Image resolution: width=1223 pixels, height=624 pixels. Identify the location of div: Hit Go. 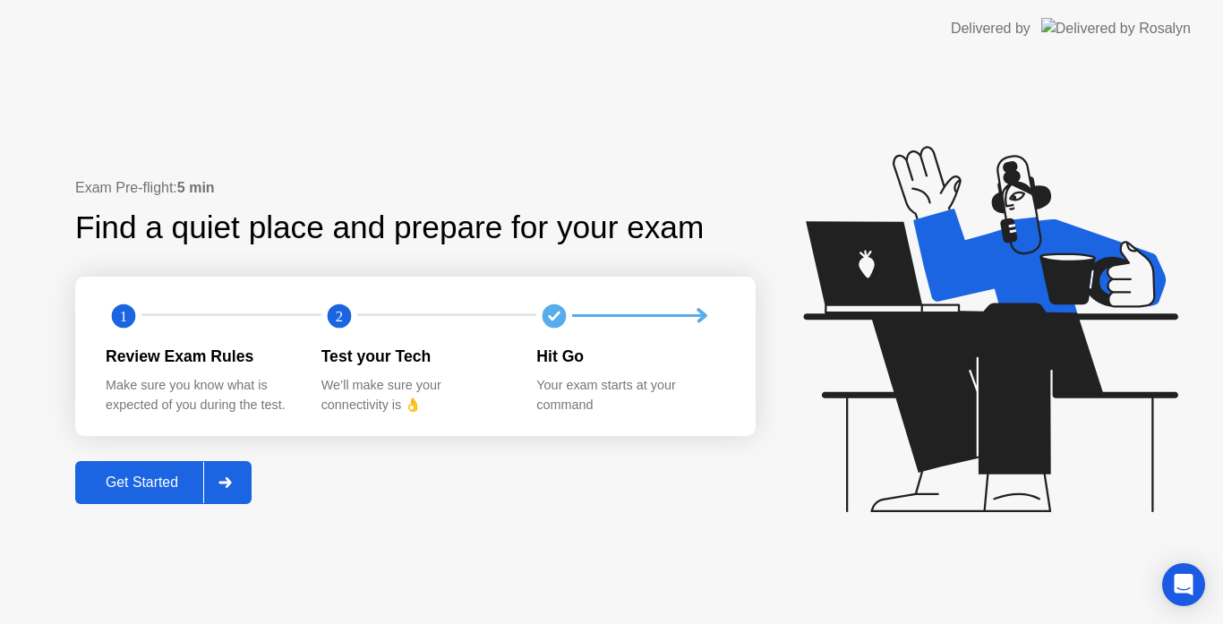
(629, 356).